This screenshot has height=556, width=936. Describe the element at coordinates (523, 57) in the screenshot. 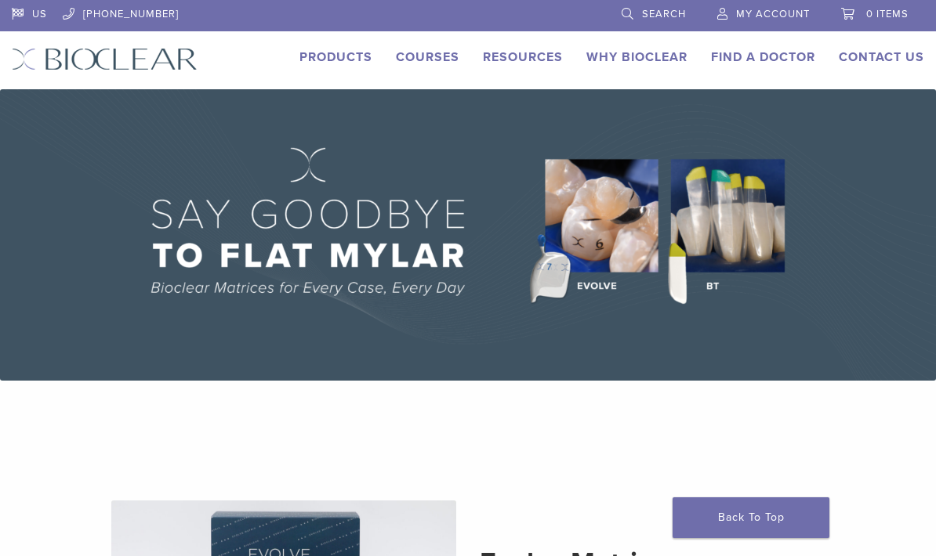

I see `a: Resources` at that location.